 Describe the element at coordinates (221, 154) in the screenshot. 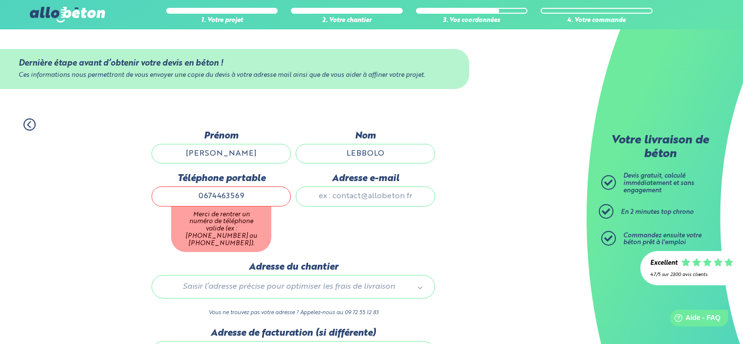

I see `input: Quel est votre prénom ?` at that location.